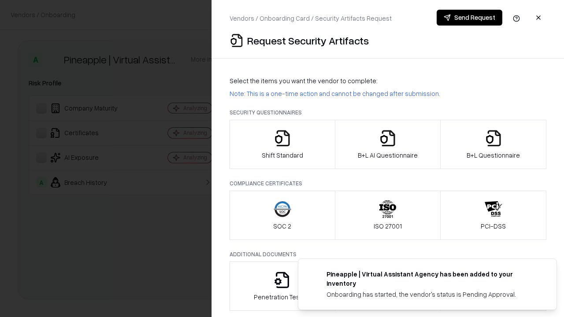  I want to click on p: Select the items you want the vendor to complete:, so click(388, 81).